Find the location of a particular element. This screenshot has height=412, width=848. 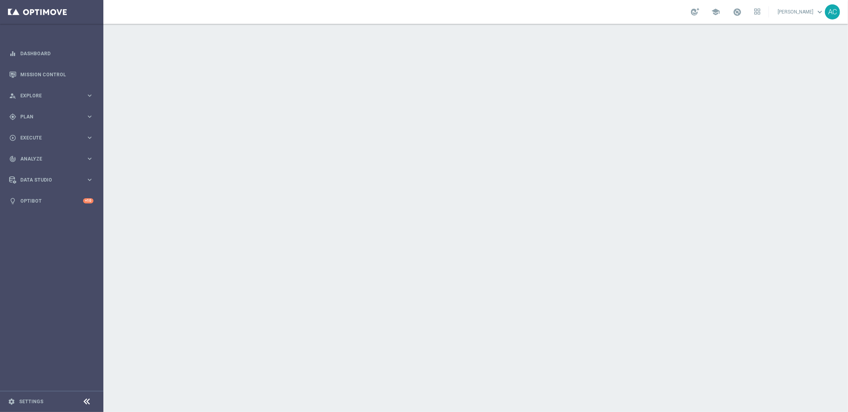

i: gps_fixed is located at coordinates (13, 117).